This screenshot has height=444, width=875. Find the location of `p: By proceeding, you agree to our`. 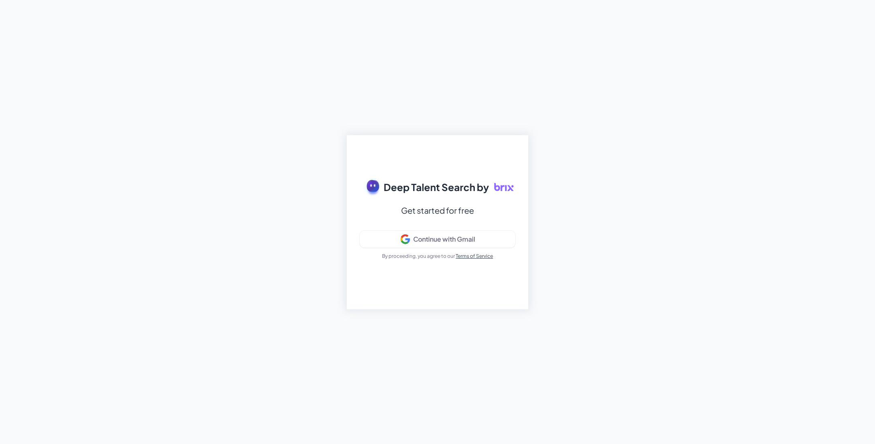

p: By proceeding, you agree to our is located at coordinates (437, 256).